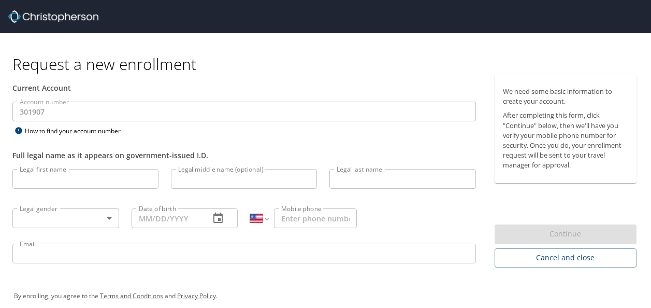 Image resolution: width=651 pixels, height=308 pixels. What do you see at coordinates (167, 218) in the screenshot?
I see `input: MM/DD/YYYY` at bounding box center [167, 218].